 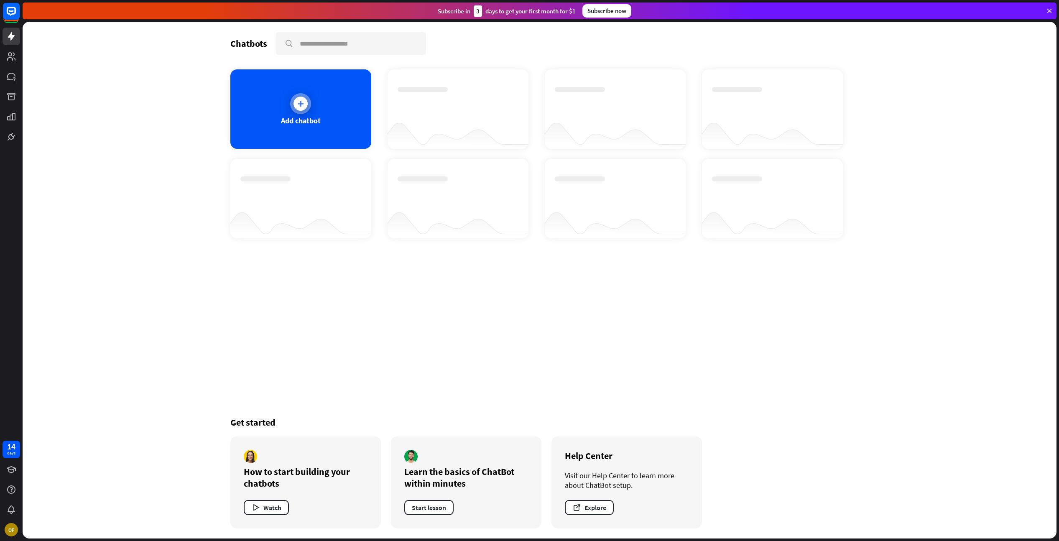 I want to click on div: Chatbots, so click(x=249, y=43).